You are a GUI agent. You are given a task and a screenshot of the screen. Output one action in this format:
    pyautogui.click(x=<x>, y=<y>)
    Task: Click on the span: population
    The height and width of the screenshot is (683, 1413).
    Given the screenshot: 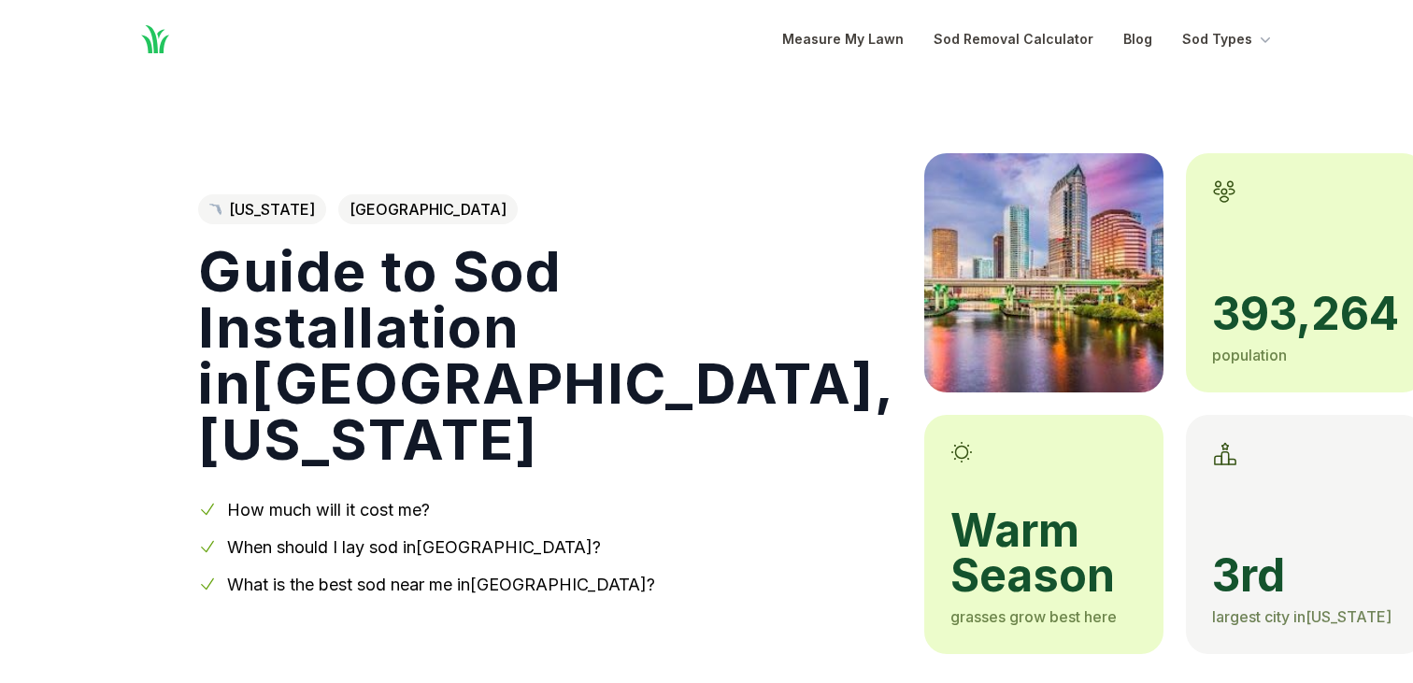 What is the action you would take?
    pyautogui.click(x=1249, y=355)
    